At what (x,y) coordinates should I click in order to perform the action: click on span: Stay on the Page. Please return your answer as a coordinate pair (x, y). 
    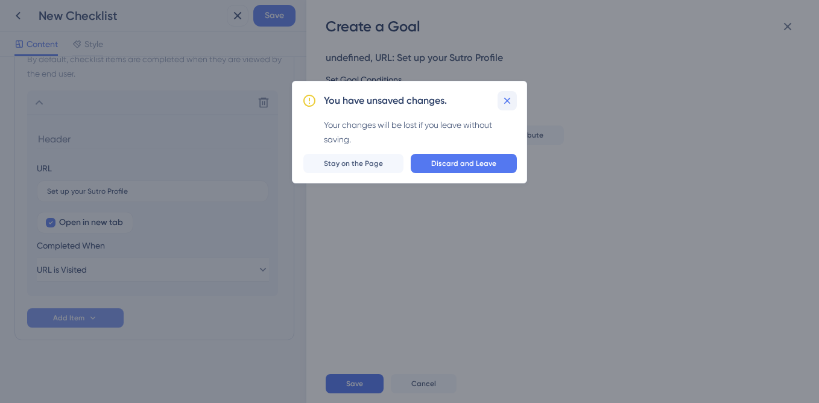
    Looking at the image, I should click on (353, 163).